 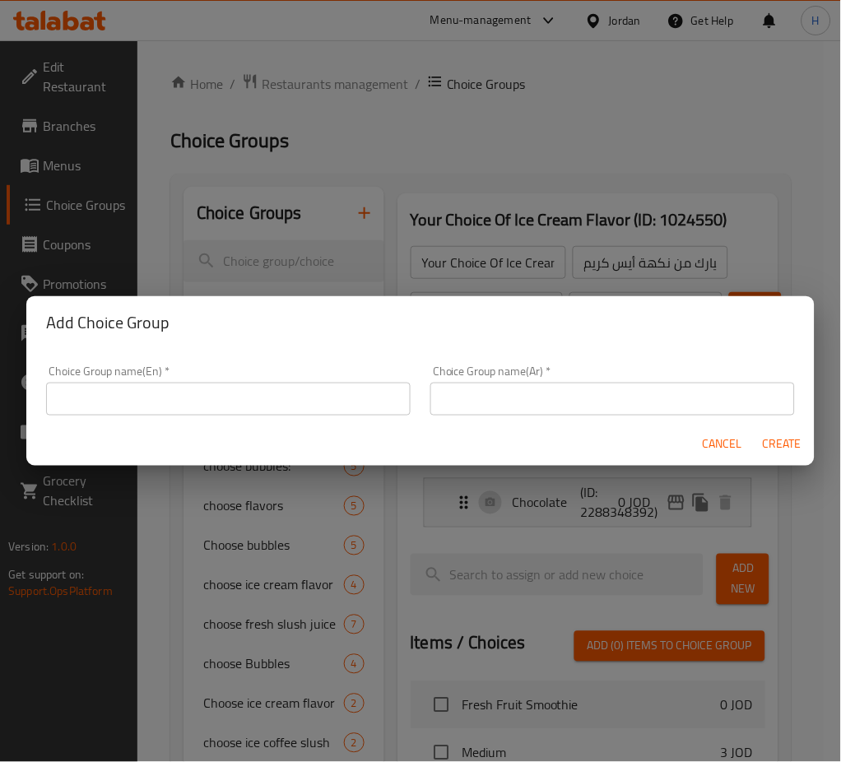 I want to click on input: Please enter Choice Group name(en), so click(x=228, y=399).